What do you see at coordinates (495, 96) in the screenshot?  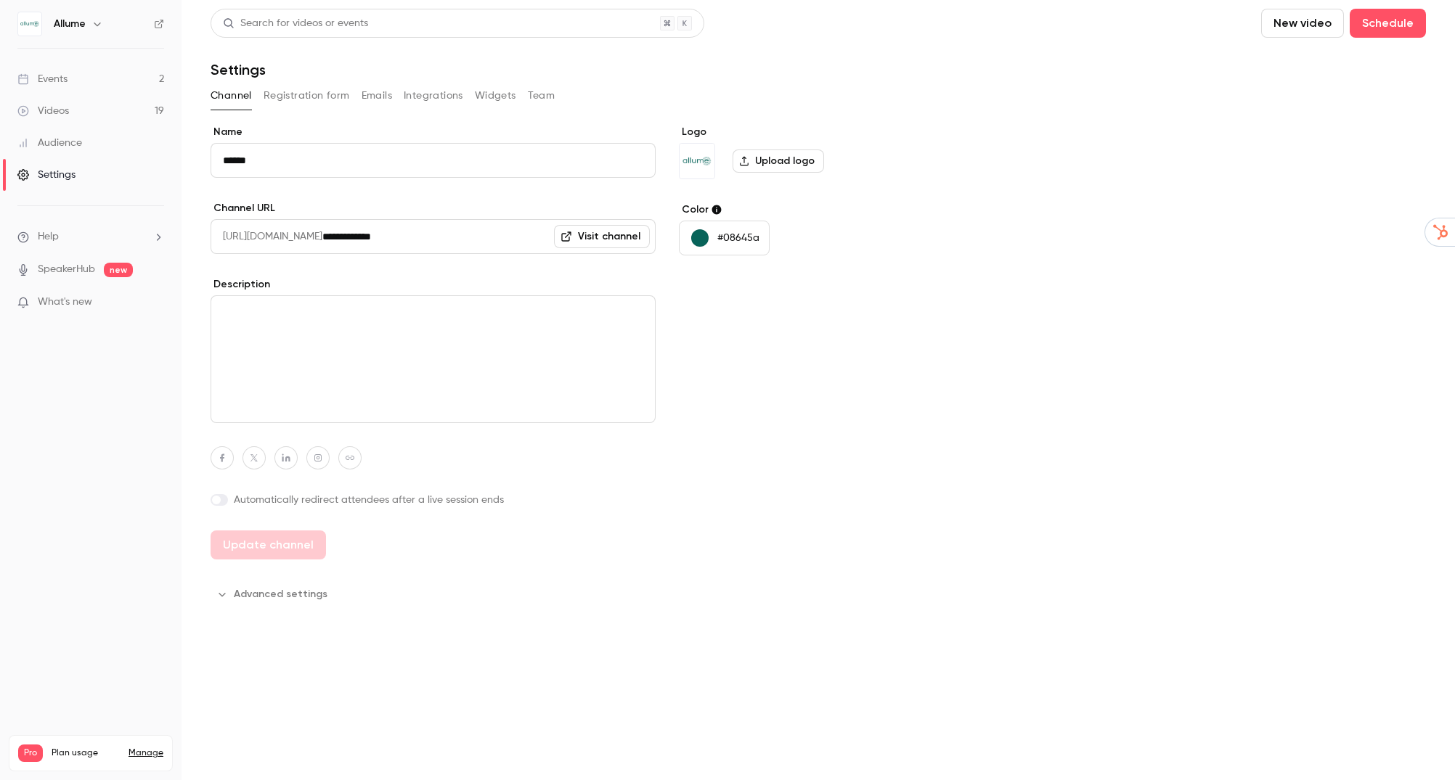 I see `button: Widgets` at bounding box center [495, 96].